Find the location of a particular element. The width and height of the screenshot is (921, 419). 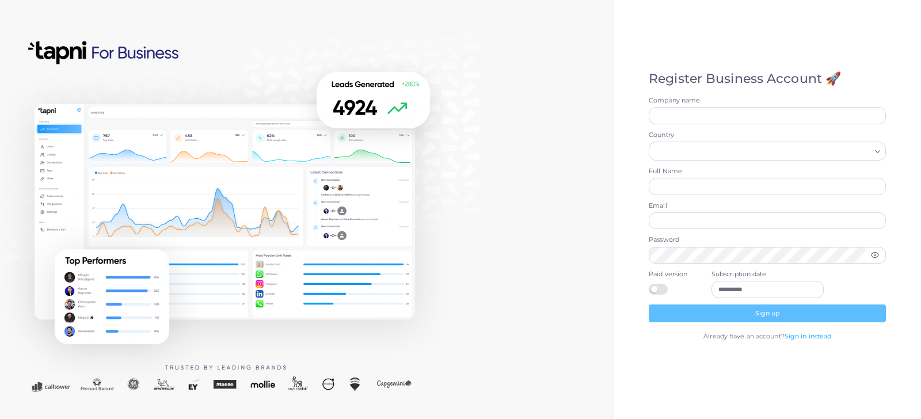

label: Company name is located at coordinates (767, 101).